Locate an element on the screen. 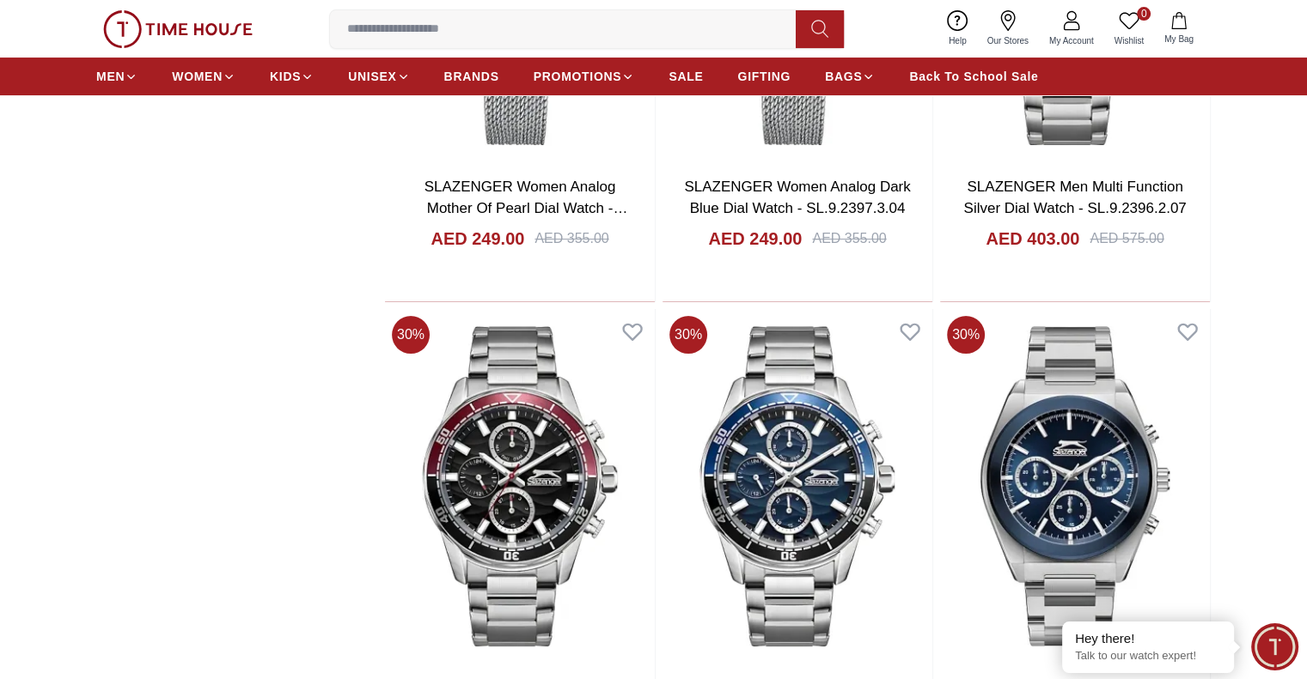 This screenshot has height=679, width=1307. a: GIFTING is located at coordinates (764, 76).